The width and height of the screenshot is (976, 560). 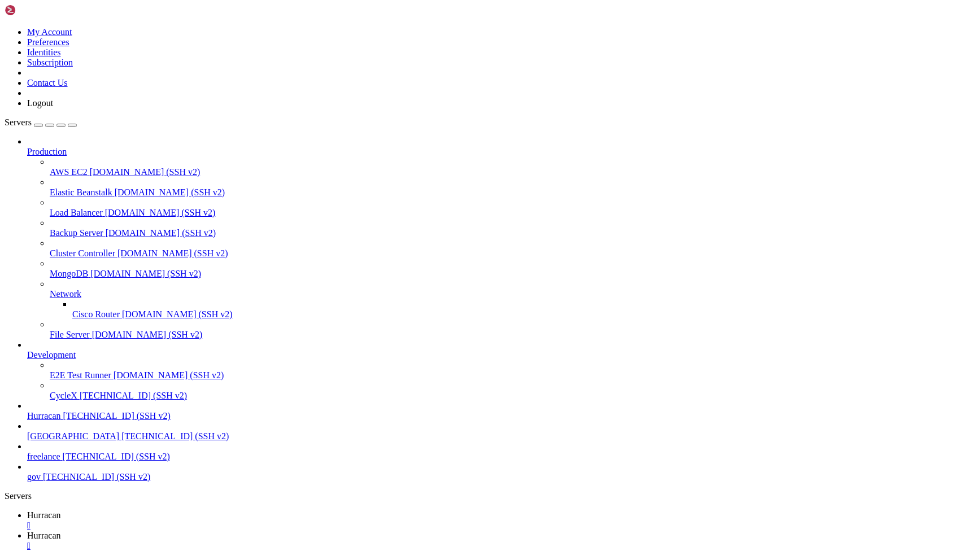 What do you see at coordinates (51, 355) in the screenshot?
I see `span: Development` at bounding box center [51, 355].